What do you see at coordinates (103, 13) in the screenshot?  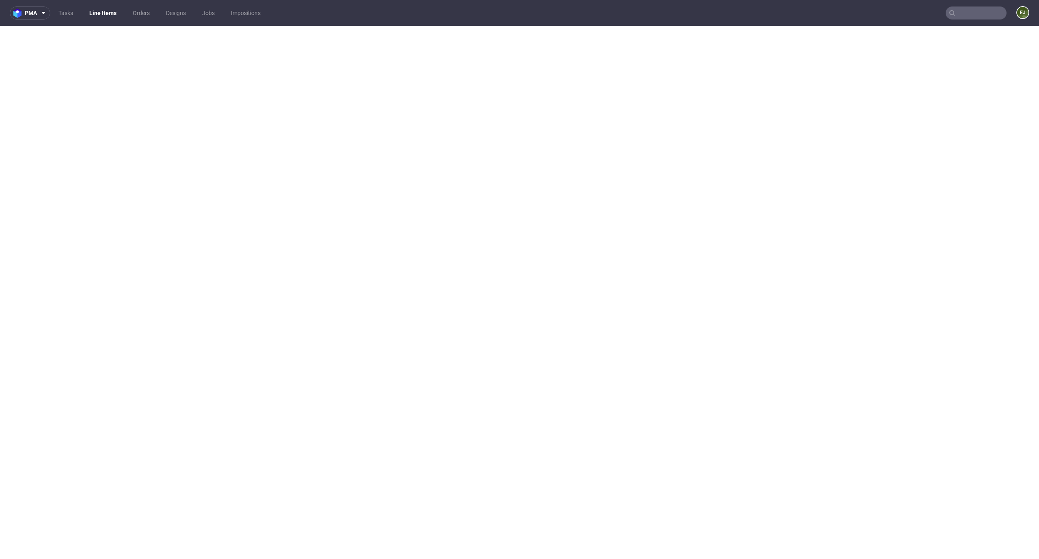 I see `a: Line Items` at bounding box center [103, 13].